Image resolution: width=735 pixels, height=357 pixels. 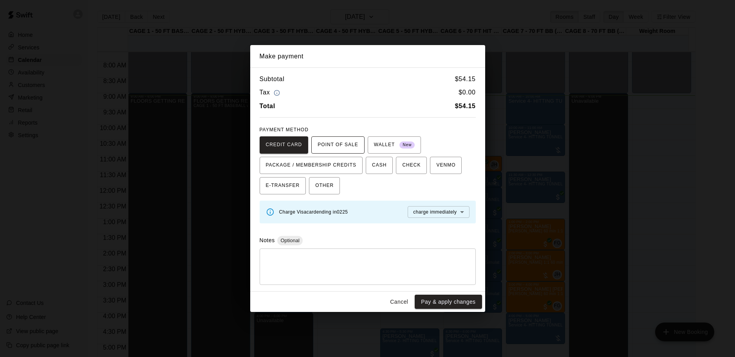 I want to click on span: CASH, so click(x=379, y=165).